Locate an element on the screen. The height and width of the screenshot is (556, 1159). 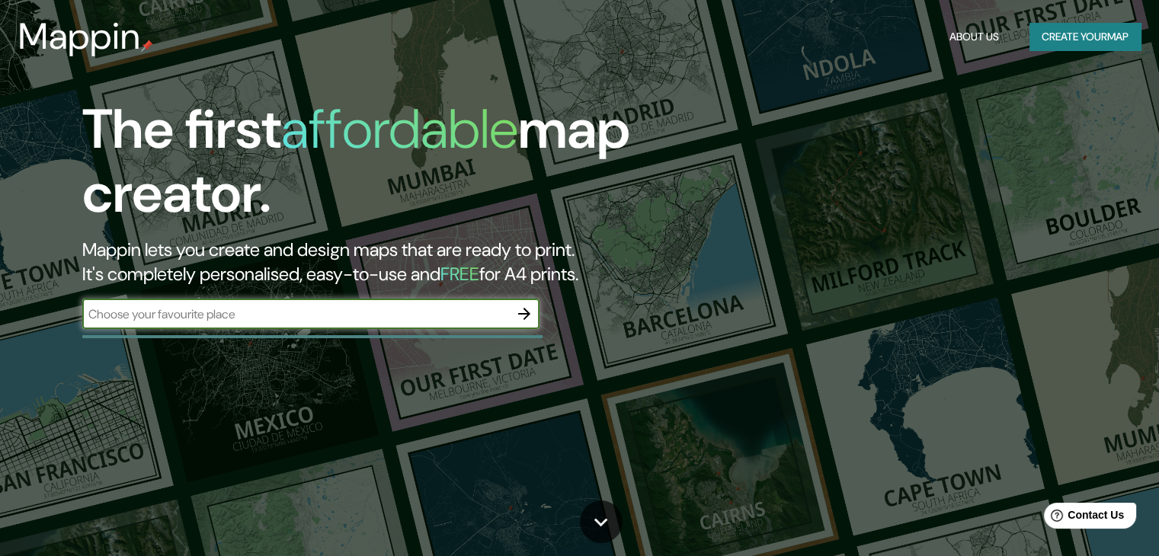
h3: Mappin is located at coordinates (79, 37).